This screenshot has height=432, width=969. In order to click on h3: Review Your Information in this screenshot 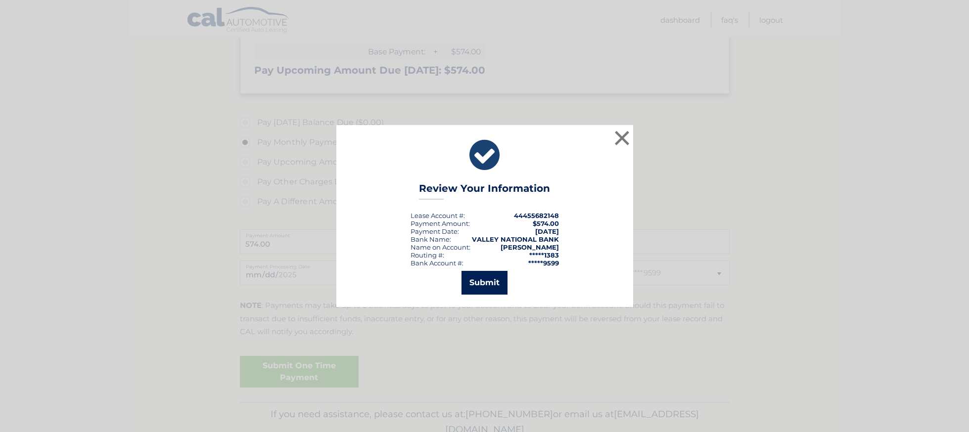, I will do `click(484, 191)`.